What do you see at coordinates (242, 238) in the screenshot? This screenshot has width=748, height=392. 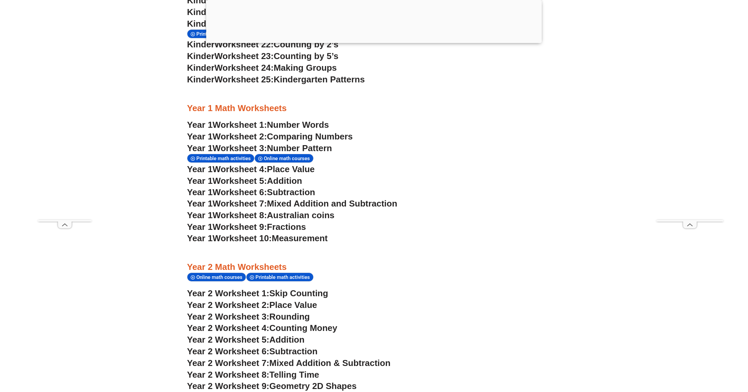 I see `span: Worksheet 10:` at bounding box center [242, 238].